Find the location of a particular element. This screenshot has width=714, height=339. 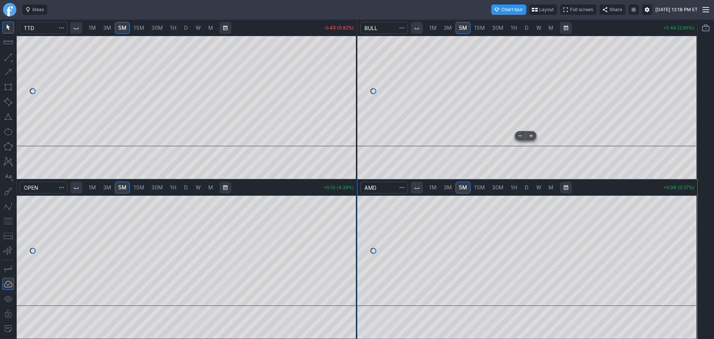

button: Line is located at coordinates (8, 57).